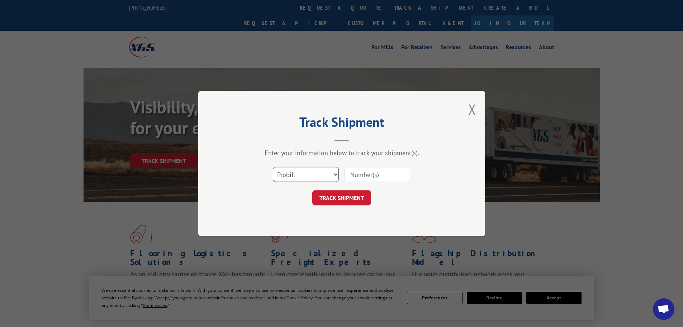 The width and height of the screenshot is (683, 327). Describe the element at coordinates (472, 109) in the screenshot. I see `button: Close modal` at that location.